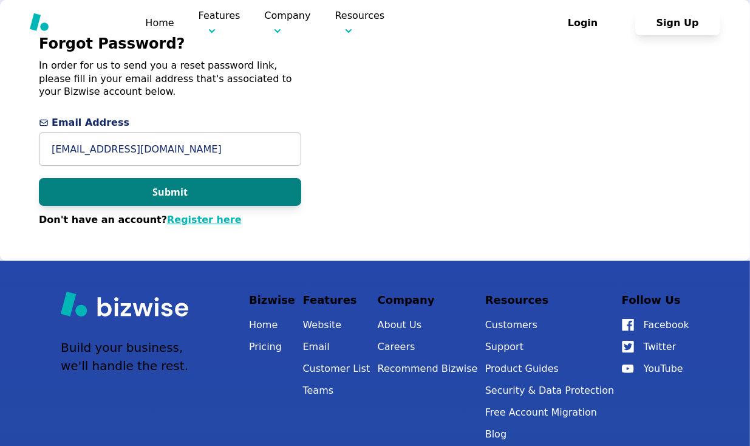  Describe the element at coordinates (170, 149) in the screenshot. I see `input: you@example.com` at that location.